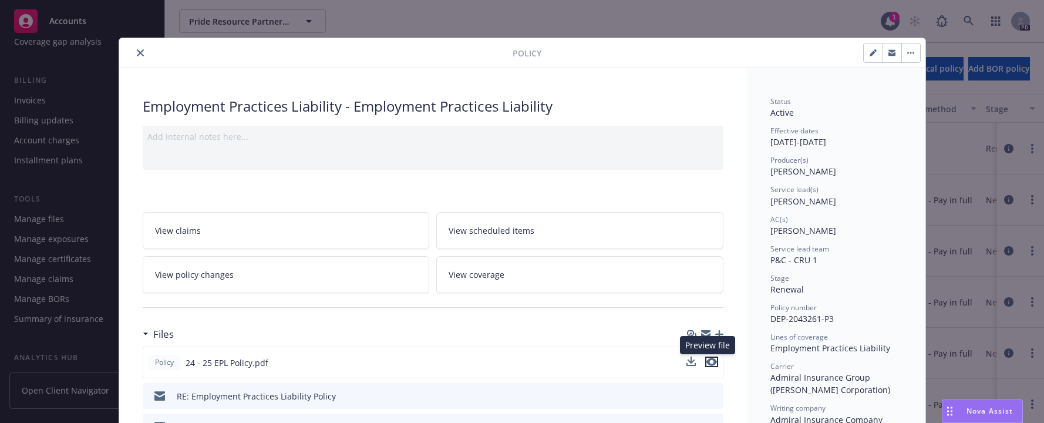 The width and height of the screenshot is (1044, 423). What do you see at coordinates (950, 411) in the screenshot?
I see `div: Drag to move` at bounding box center [950, 411].